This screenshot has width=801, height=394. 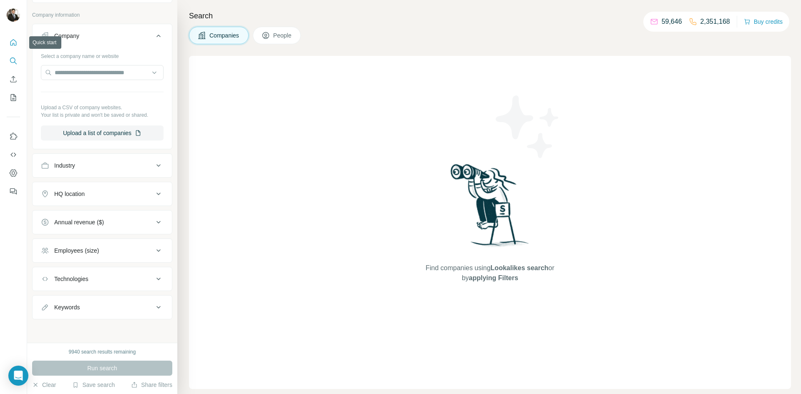 I want to click on p: Your list is private and won't be saved or shared., so click(x=102, y=115).